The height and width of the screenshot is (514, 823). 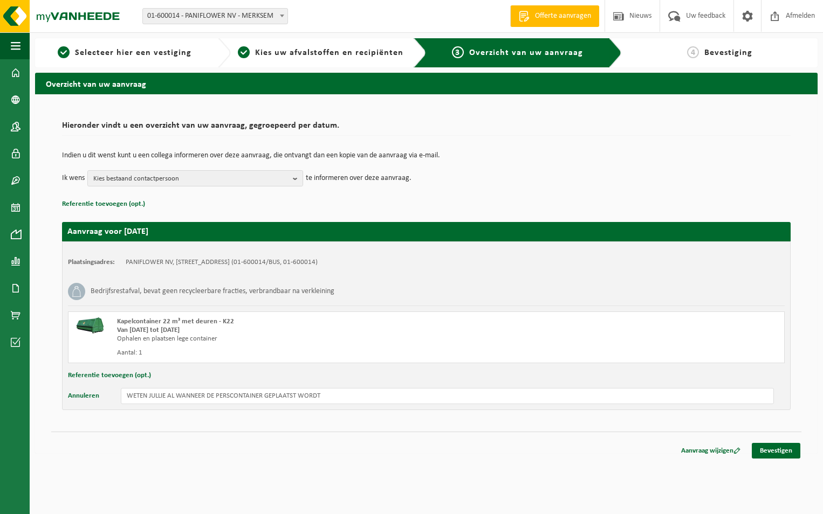 What do you see at coordinates (776, 451) in the screenshot?
I see `a: Bevestigen` at bounding box center [776, 451].